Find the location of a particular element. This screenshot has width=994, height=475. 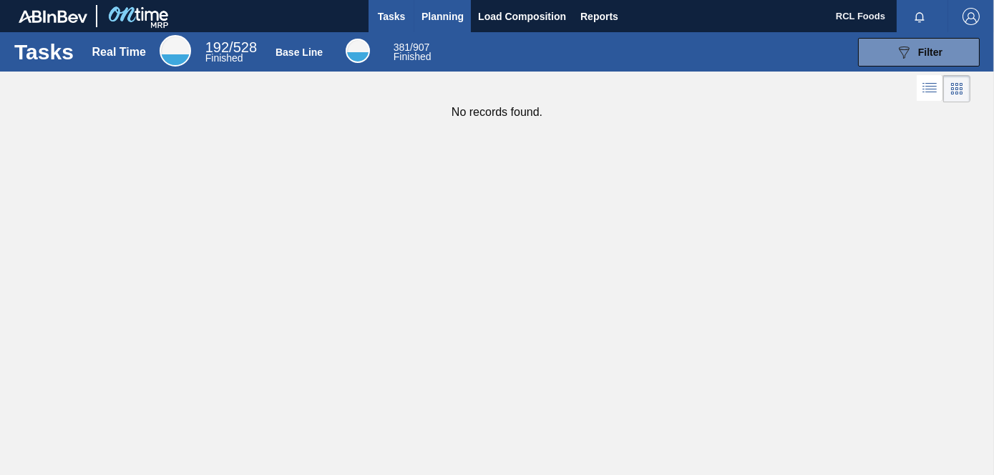

span: Planning is located at coordinates (442, 16).